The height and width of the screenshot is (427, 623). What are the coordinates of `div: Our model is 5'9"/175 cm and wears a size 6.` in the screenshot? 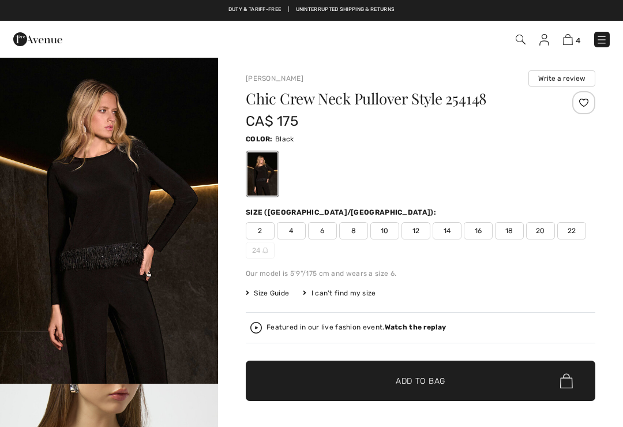 It's located at (420, 273).